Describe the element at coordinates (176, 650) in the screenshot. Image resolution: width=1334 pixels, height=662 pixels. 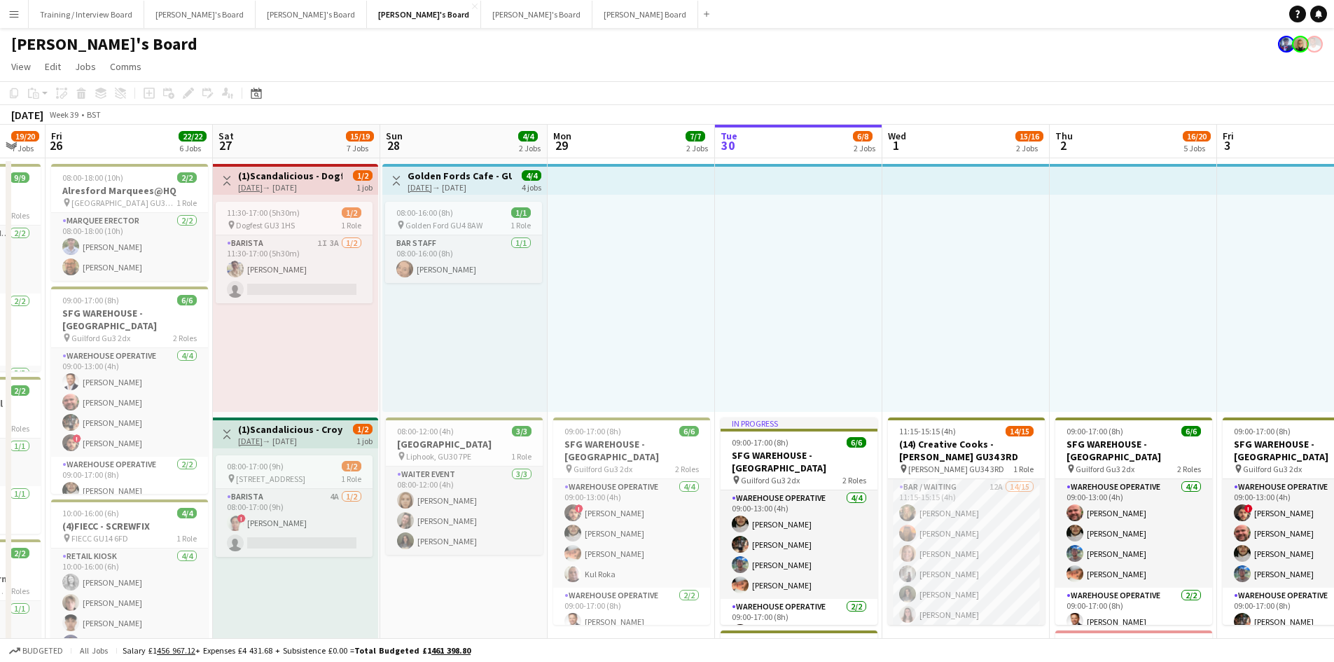
I see `tcxspan: Call 456 967.12 via 3CX` at that location.